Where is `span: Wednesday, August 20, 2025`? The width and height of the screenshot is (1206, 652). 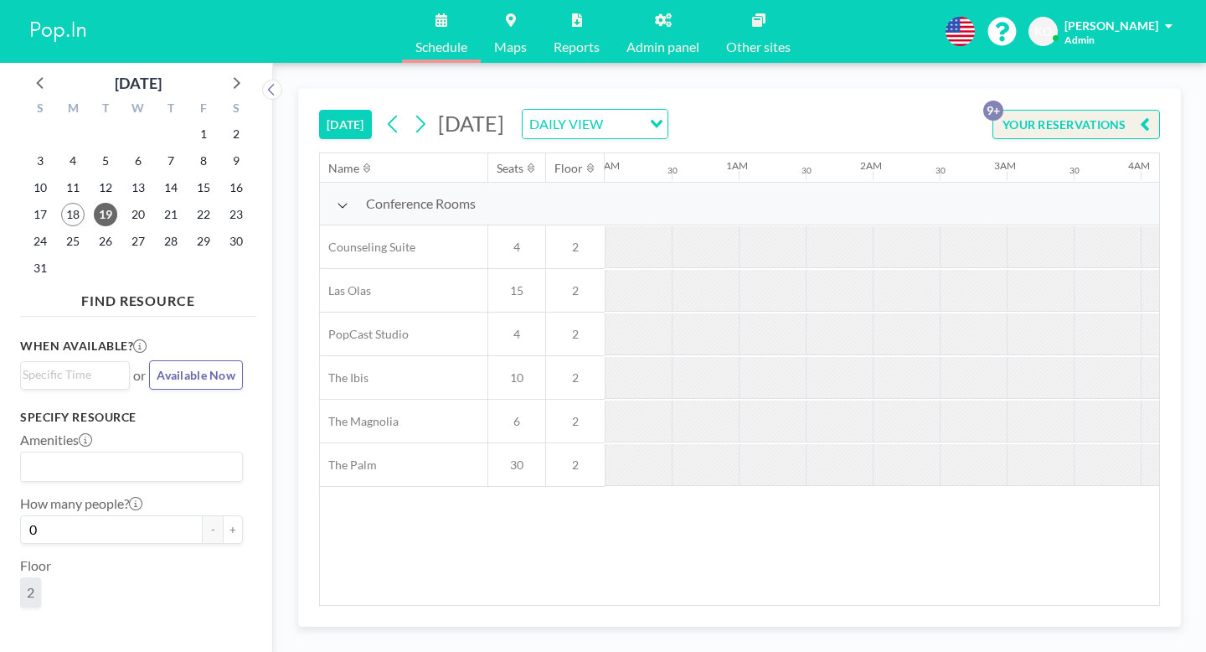 span: Wednesday, August 20, 2025 is located at coordinates (138, 214).